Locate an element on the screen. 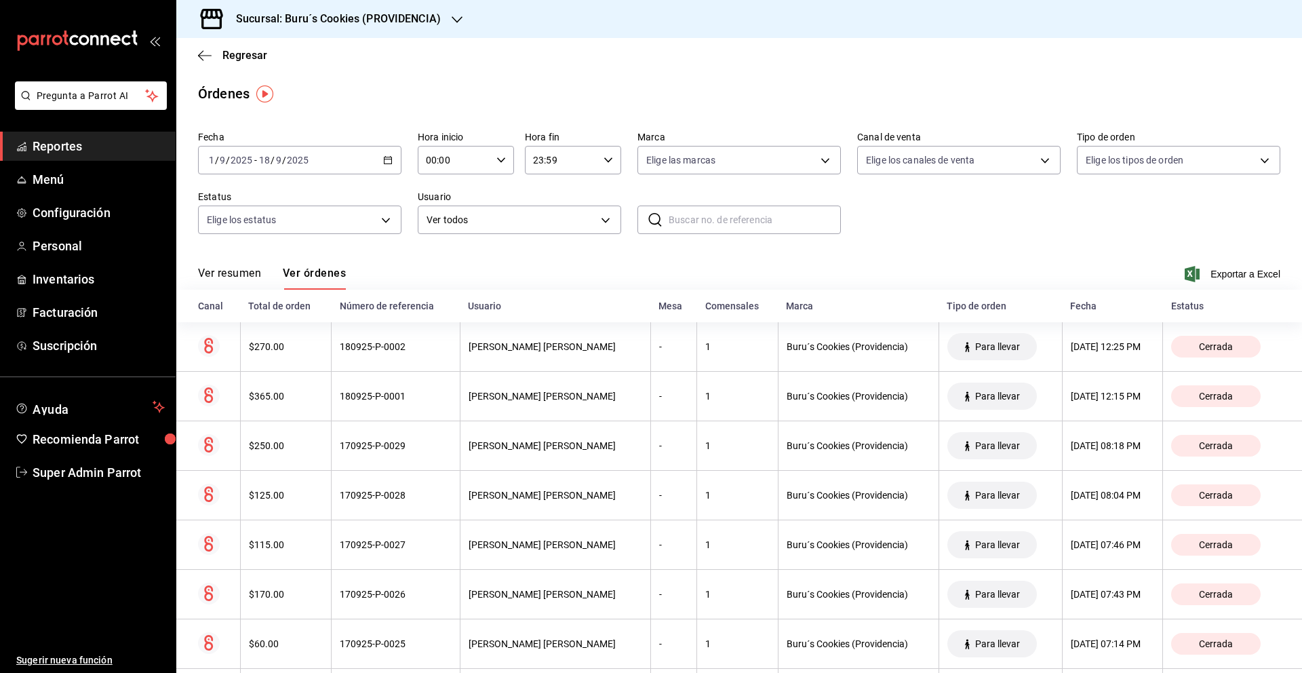  span: Ayuda is located at coordinates (89, 407).